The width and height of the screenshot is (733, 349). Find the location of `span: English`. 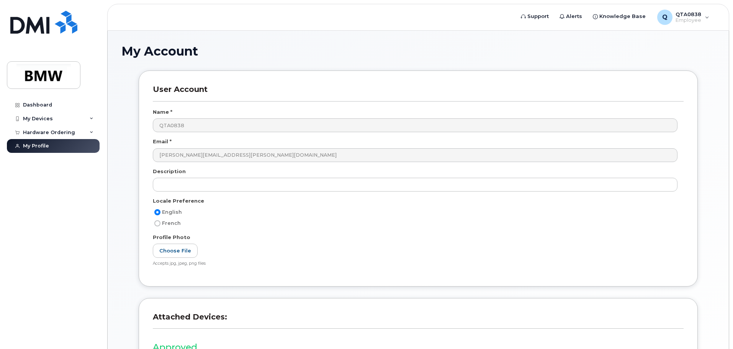

span: English is located at coordinates (172, 212).